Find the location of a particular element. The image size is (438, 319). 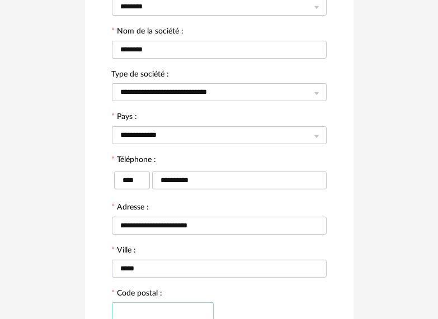

label: Nom de la société : is located at coordinates (148, 32).